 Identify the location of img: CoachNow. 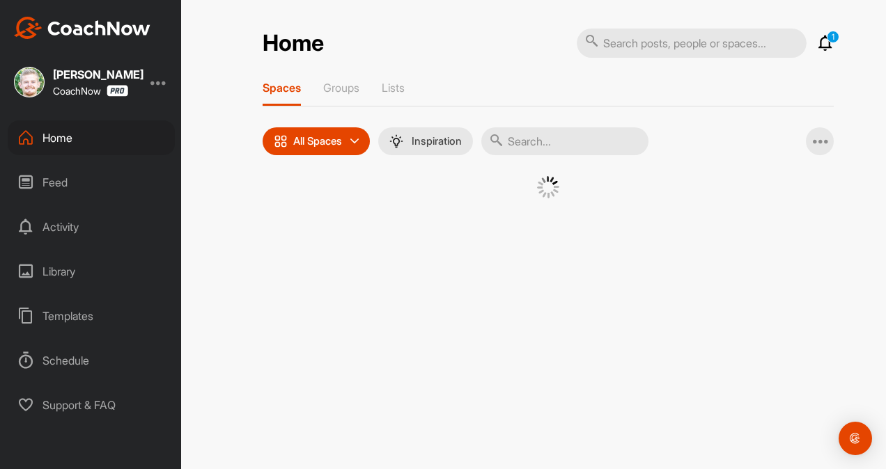
(82, 28).